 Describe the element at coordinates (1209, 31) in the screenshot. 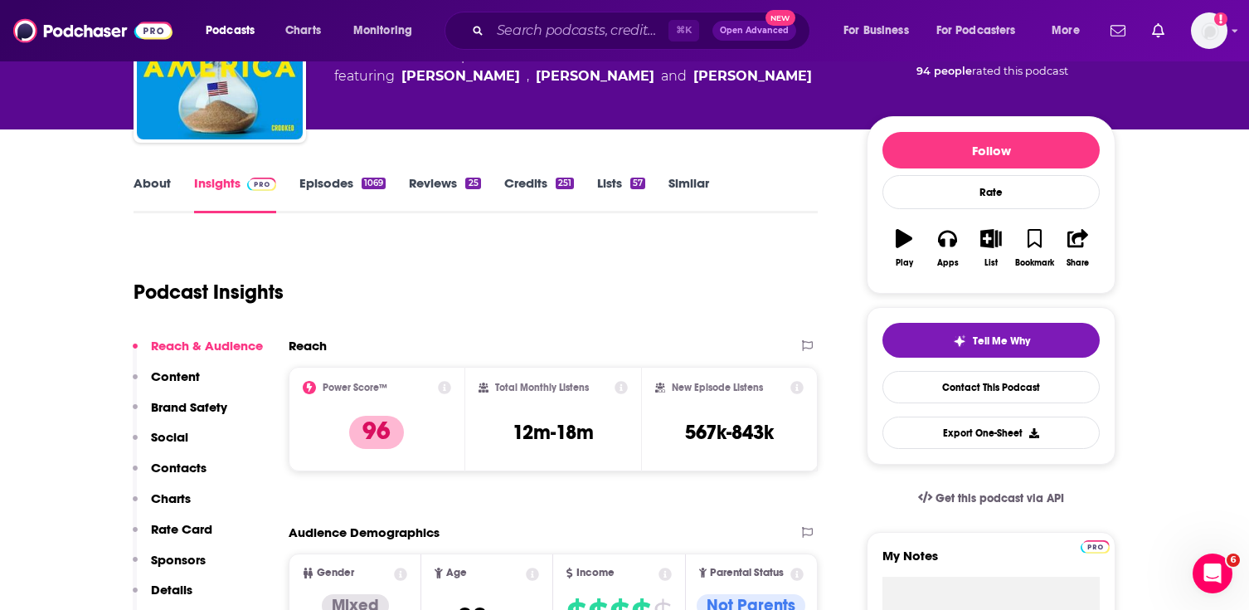

I see `button: Show profile menu` at that location.